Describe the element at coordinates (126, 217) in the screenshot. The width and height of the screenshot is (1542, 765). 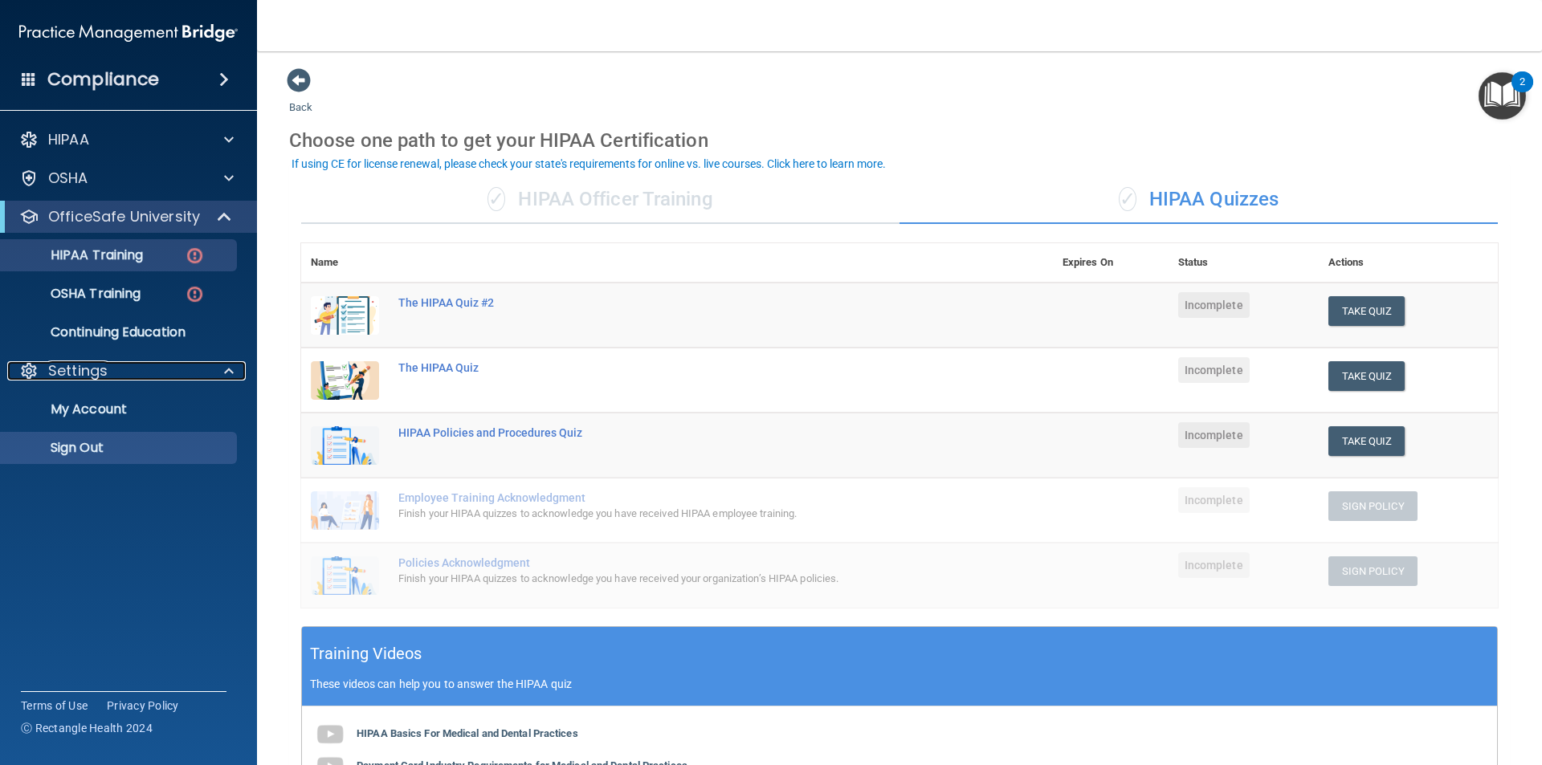
I see `a: OfficeSafe University` at that location.